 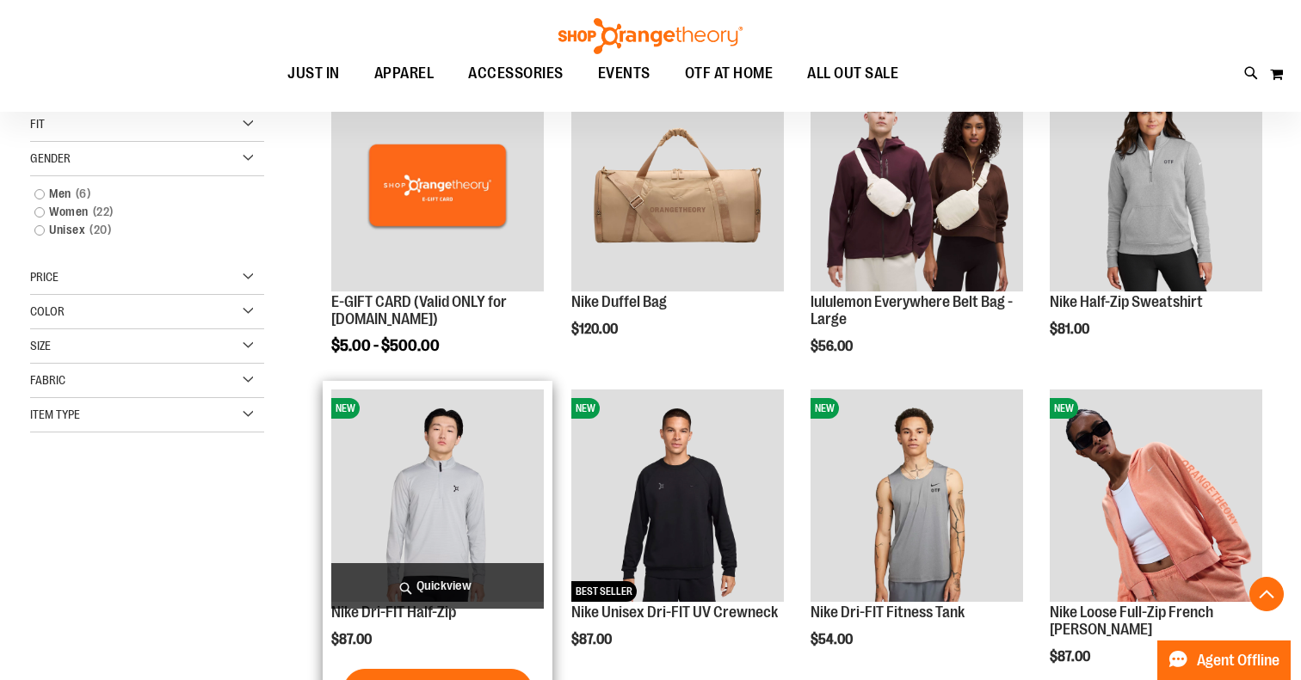 I want to click on a: Nike Dri-FIT Half-Zip, so click(x=393, y=612).